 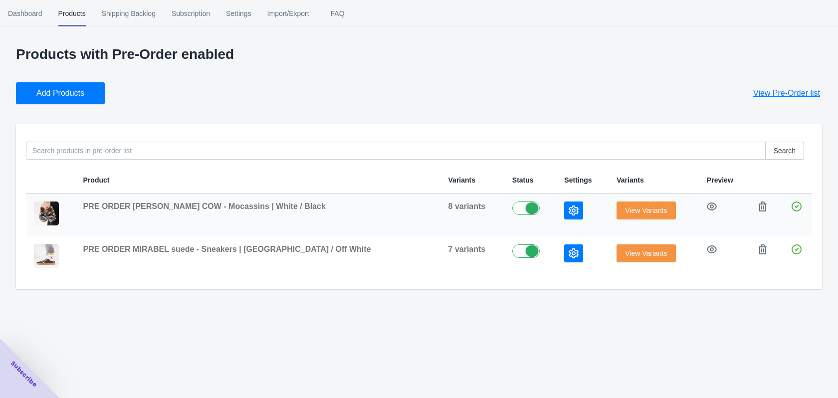 What do you see at coordinates (288, 13) in the screenshot?
I see `span: Import/Export` at bounding box center [288, 13].